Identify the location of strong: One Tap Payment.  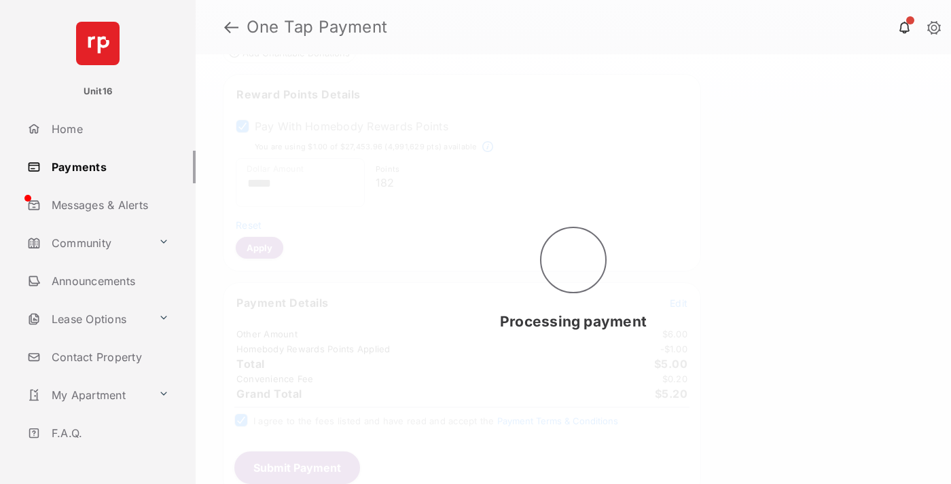
(317, 27).